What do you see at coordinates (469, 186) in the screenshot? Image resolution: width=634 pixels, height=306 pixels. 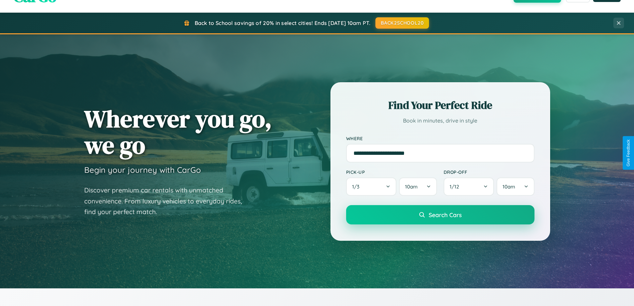 I see `button: 1/12` at bounding box center [469, 186].